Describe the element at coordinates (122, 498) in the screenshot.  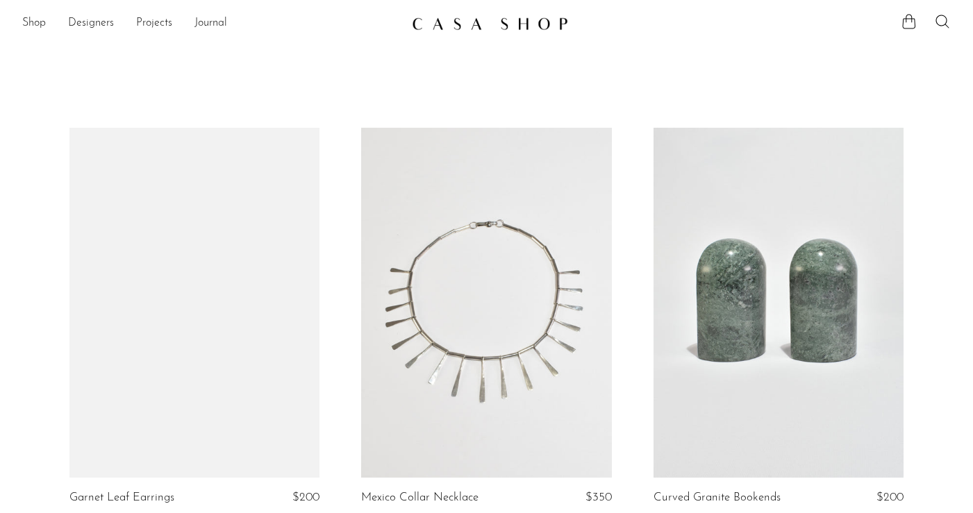
I see `a: Garnet Leaf Earrings` at that location.